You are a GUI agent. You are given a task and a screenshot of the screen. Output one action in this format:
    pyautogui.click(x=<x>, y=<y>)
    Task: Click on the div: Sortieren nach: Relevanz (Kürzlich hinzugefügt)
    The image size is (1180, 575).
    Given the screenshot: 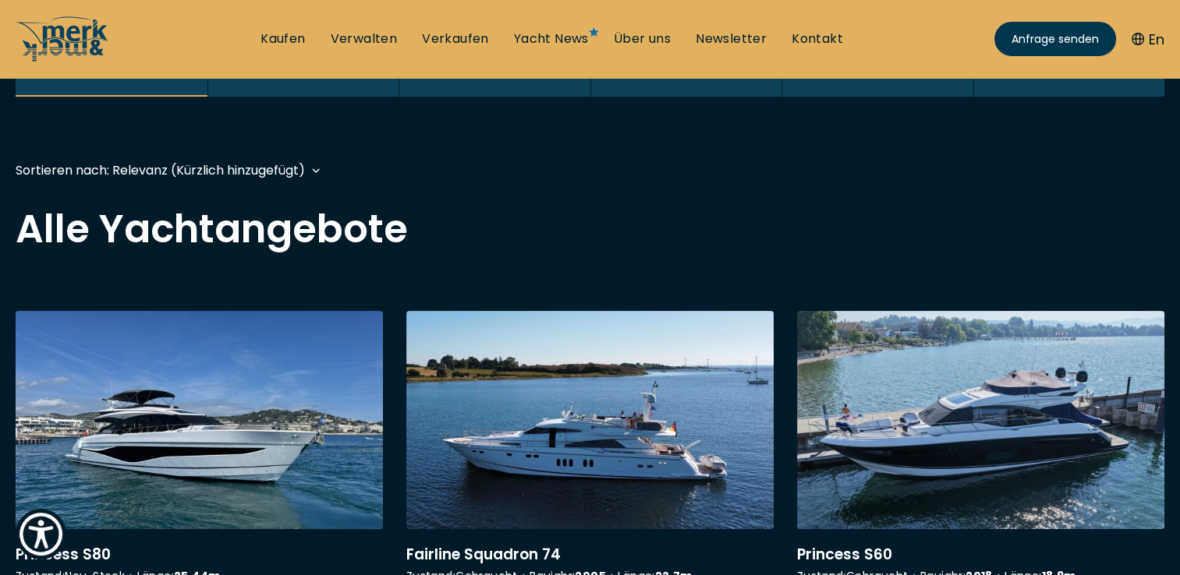 What is the action you would take?
    pyautogui.click(x=160, y=170)
    